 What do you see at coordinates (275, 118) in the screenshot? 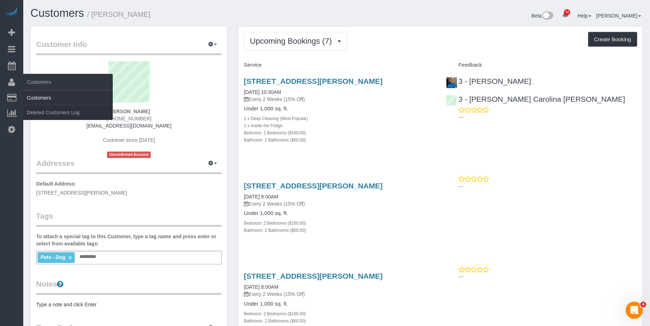
I see `small: 1 x Deep Cleaning (Most Popular)` at bounding box center [275, 118].